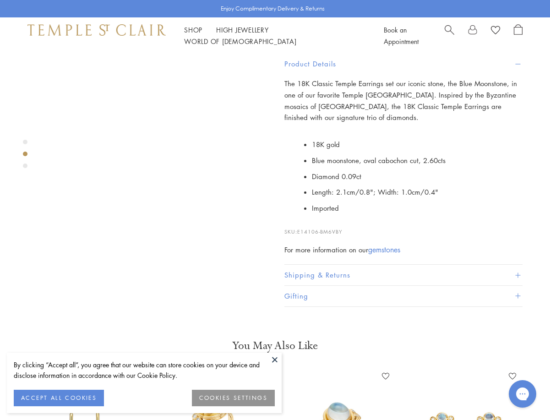 The height and width of the screenshot is (420, 550). I want to click on button: ACCEPT ALL COOKIES, so click(59, 398).